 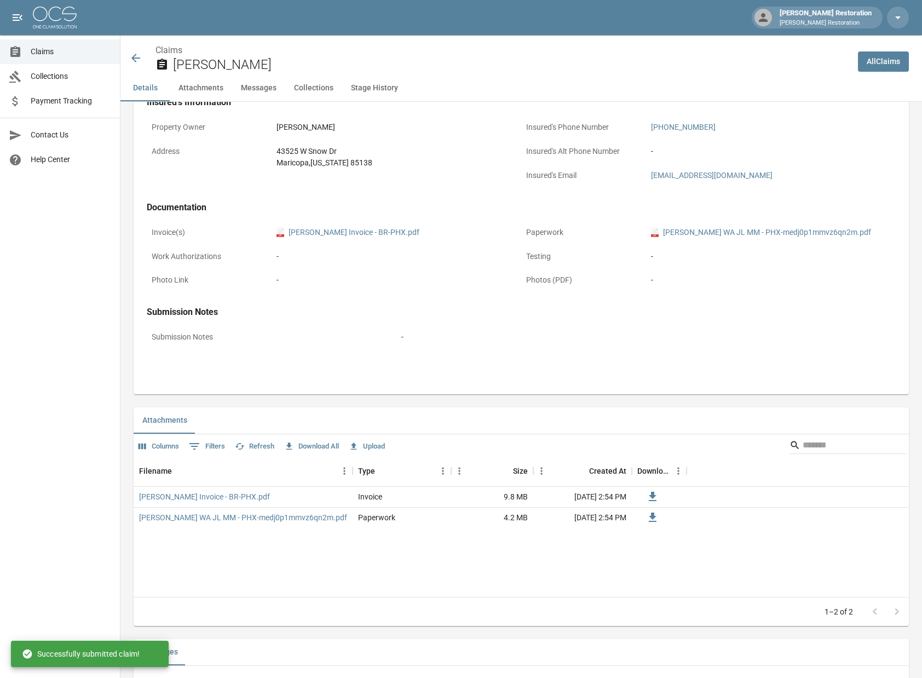 I want to click on span: Collections, so click(x=71, y=76).